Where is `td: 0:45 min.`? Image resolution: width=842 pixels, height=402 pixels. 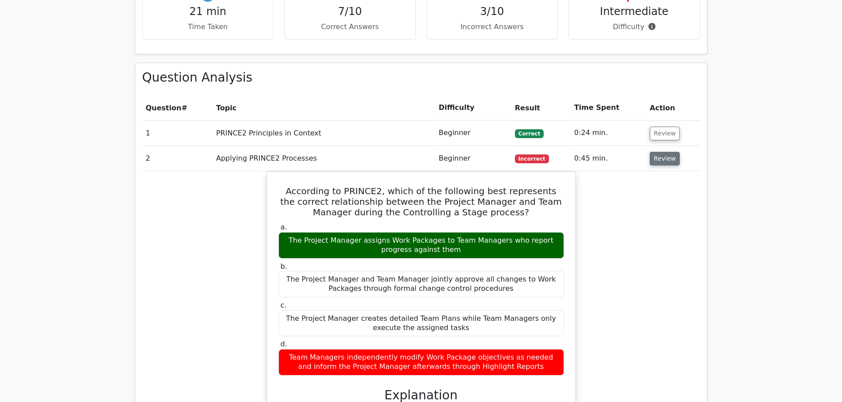 td: 0:45 min. is located at coordinates (608, 159).